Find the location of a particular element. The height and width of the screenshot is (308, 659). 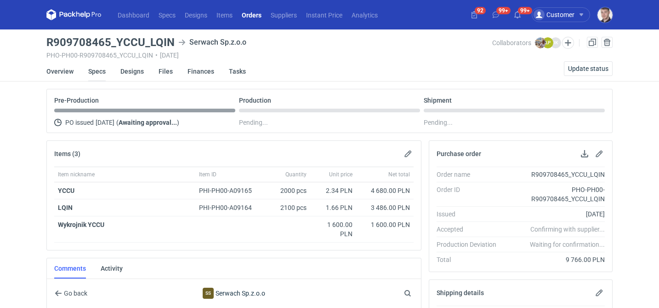

a: Orders is located at coordinates (251, 15).